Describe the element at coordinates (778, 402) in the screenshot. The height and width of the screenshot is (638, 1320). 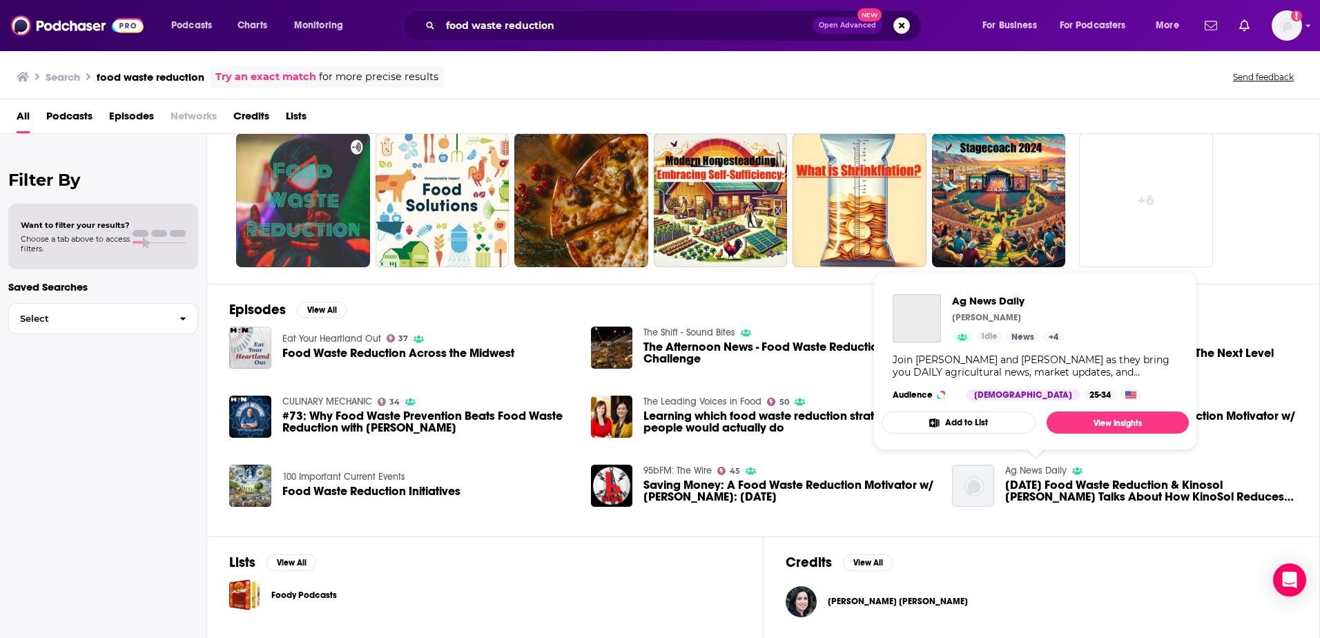
I see `a: 50` at that location.